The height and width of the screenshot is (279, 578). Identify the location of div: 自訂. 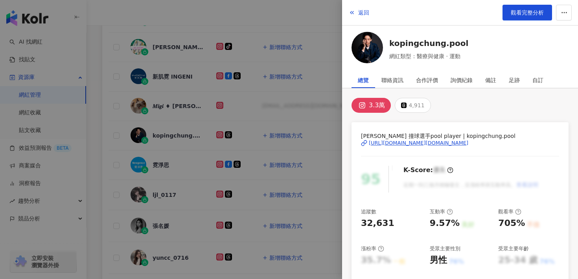
(538, 80).